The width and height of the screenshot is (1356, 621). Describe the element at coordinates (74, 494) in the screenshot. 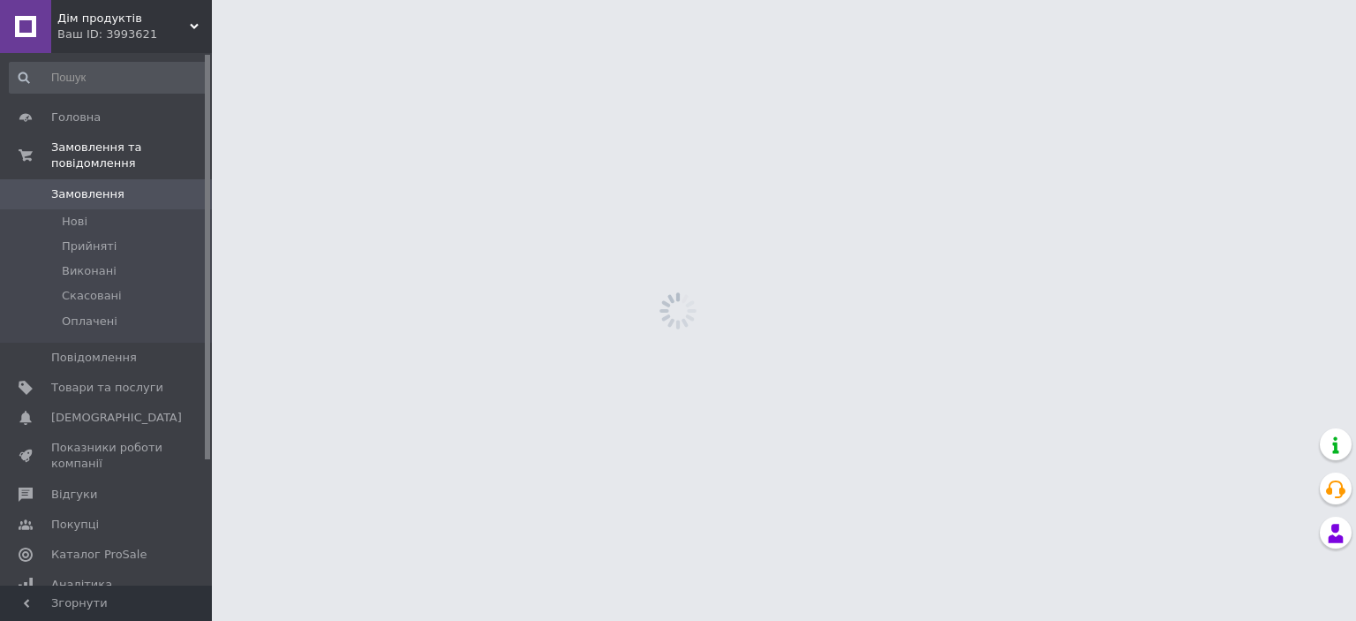

I see `span: Відгуки` at that location.